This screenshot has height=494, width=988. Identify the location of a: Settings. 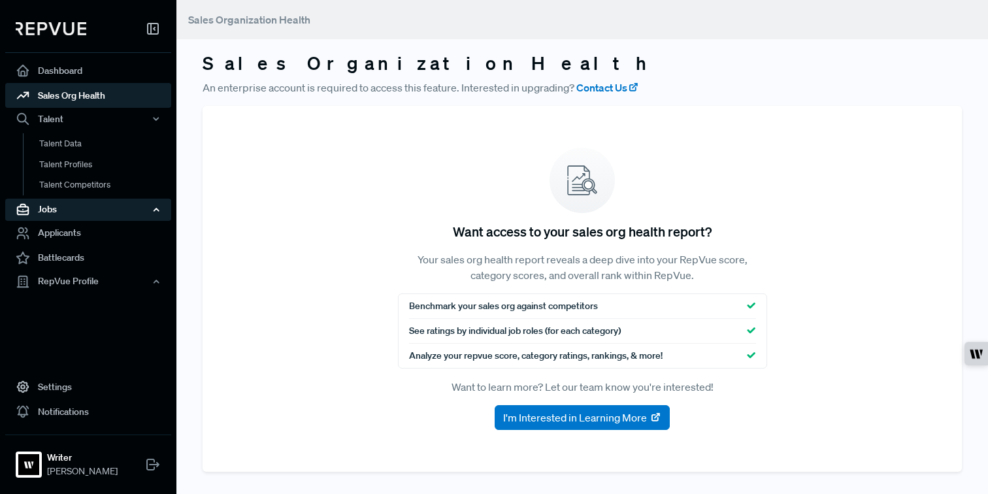
(88, 387).